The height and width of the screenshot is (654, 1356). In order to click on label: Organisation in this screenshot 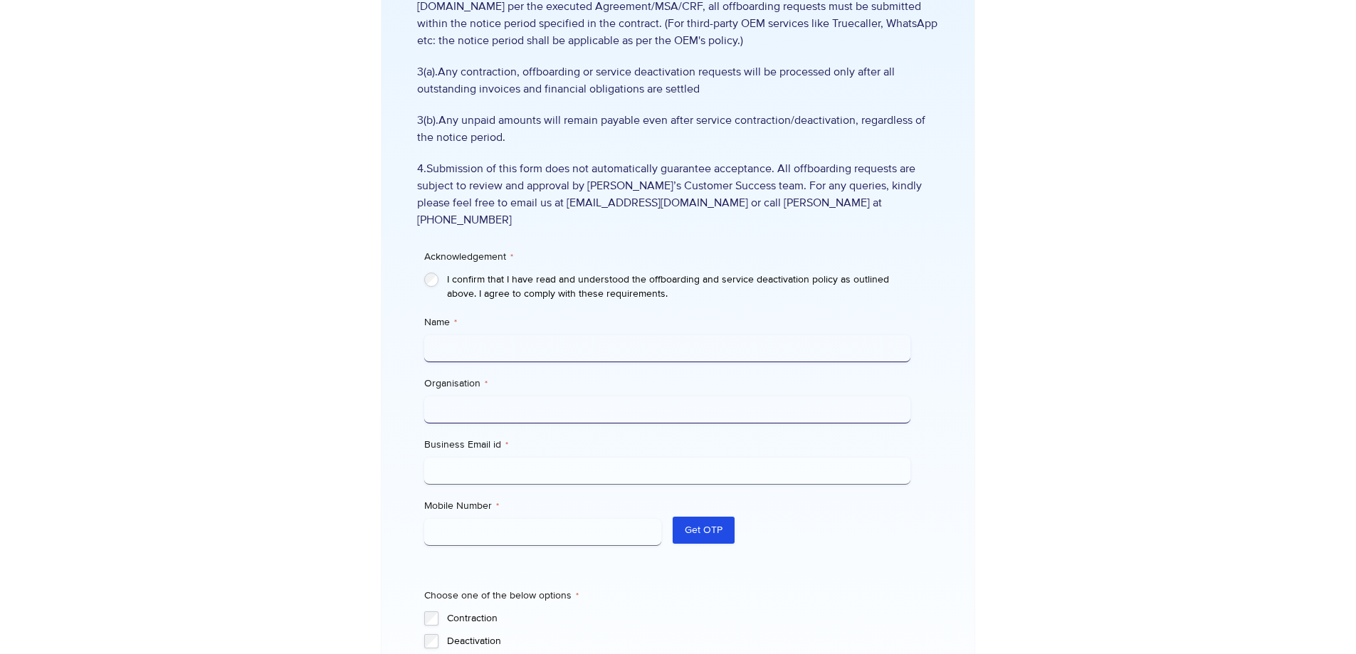, I will do `click(667, 384)`.